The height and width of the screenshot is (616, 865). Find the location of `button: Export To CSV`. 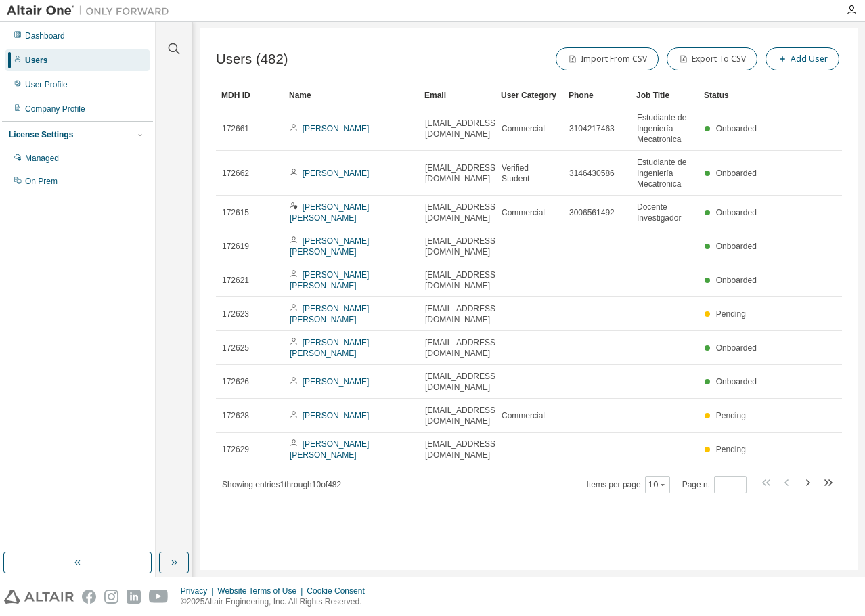

button: Export To CSV is located at coordinates (712, 59).